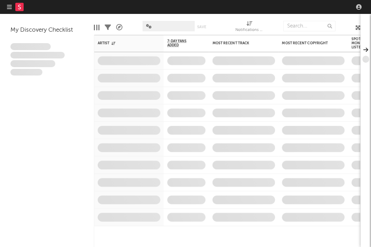  I want to click on div: Most Recent Track, so click(238, 43).